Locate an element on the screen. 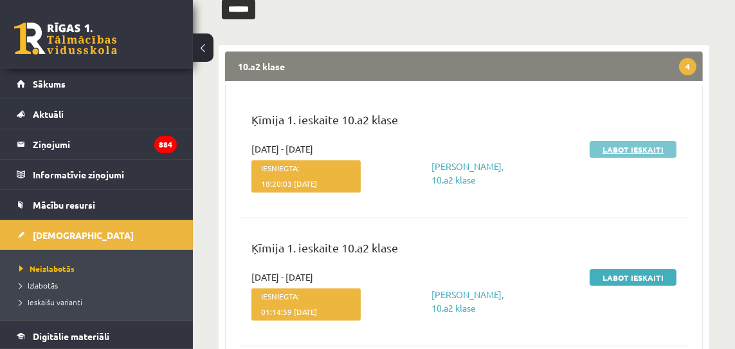  a: Neizlabotās is located at coordinates (100, 268).